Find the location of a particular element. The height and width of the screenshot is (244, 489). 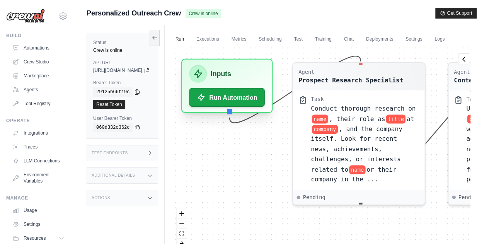

button: Run Automation is located at coordinates (227, 97).